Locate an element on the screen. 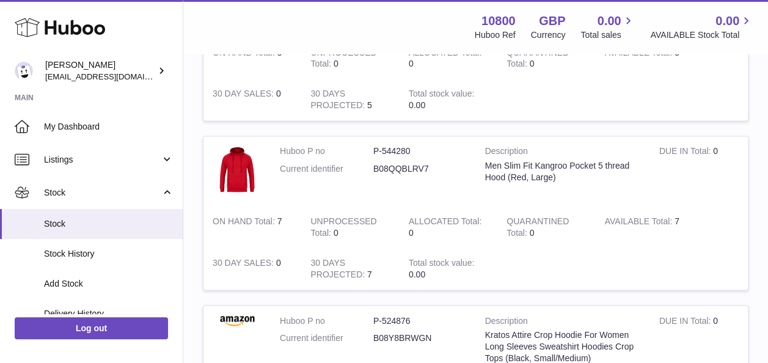  strong: GBP is located at coordinates (551, 21).